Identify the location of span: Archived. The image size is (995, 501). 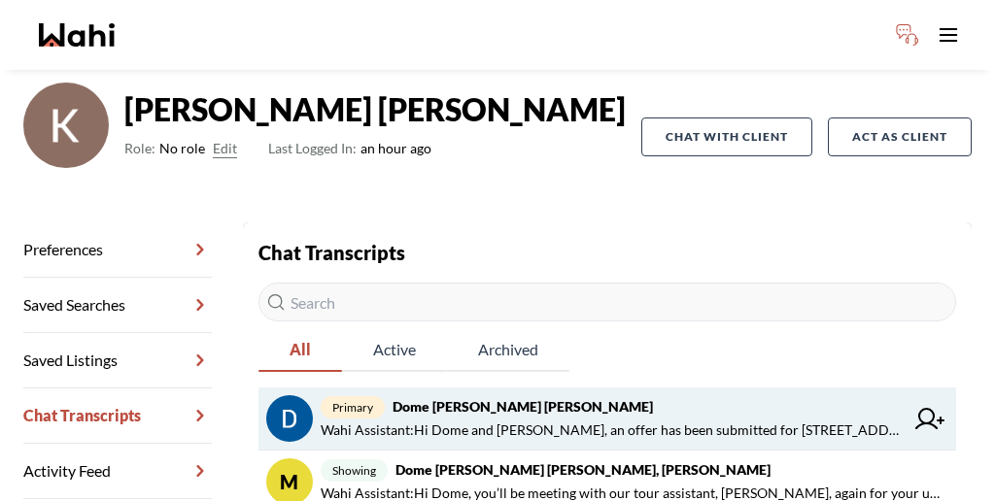
(508, 350).